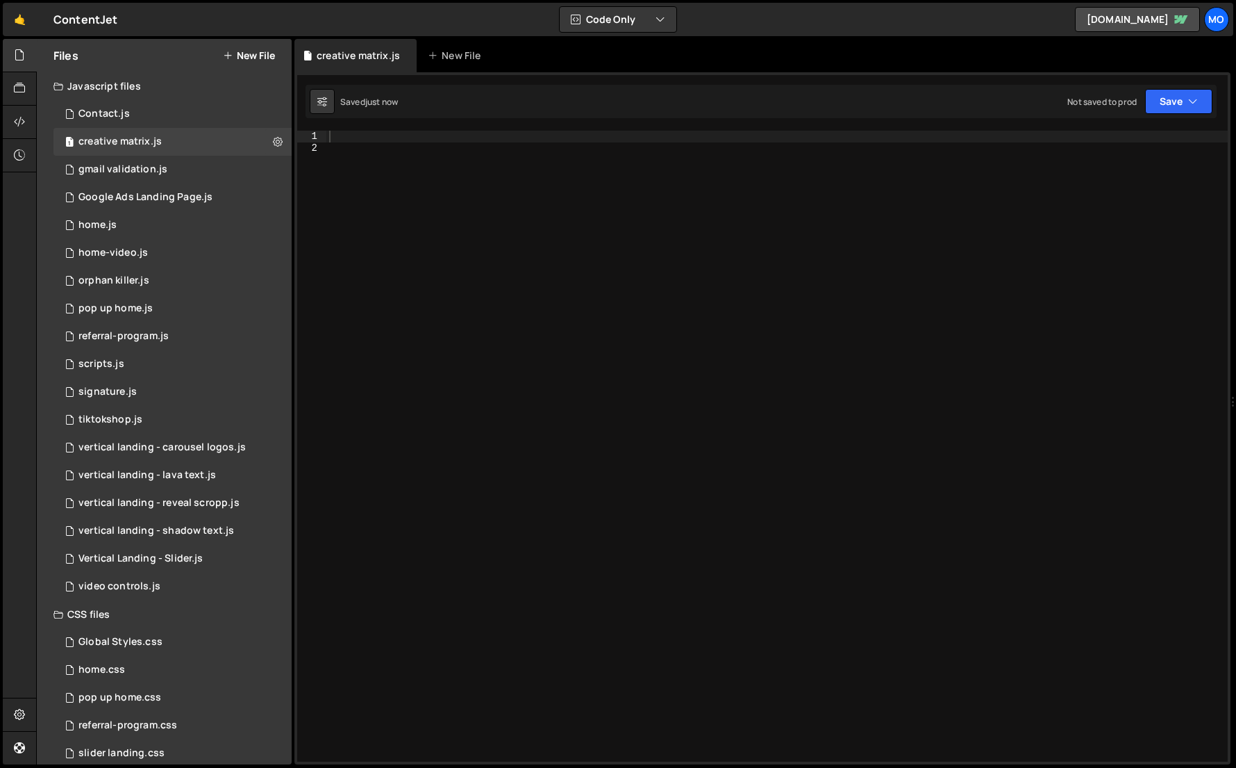 This screenshot has width=1236, height=768. What do you see at coordinates (159, 503) in the screenshot?
I see `div: vertical landing - reveal scropp.js` at bounding box center [159, 503].